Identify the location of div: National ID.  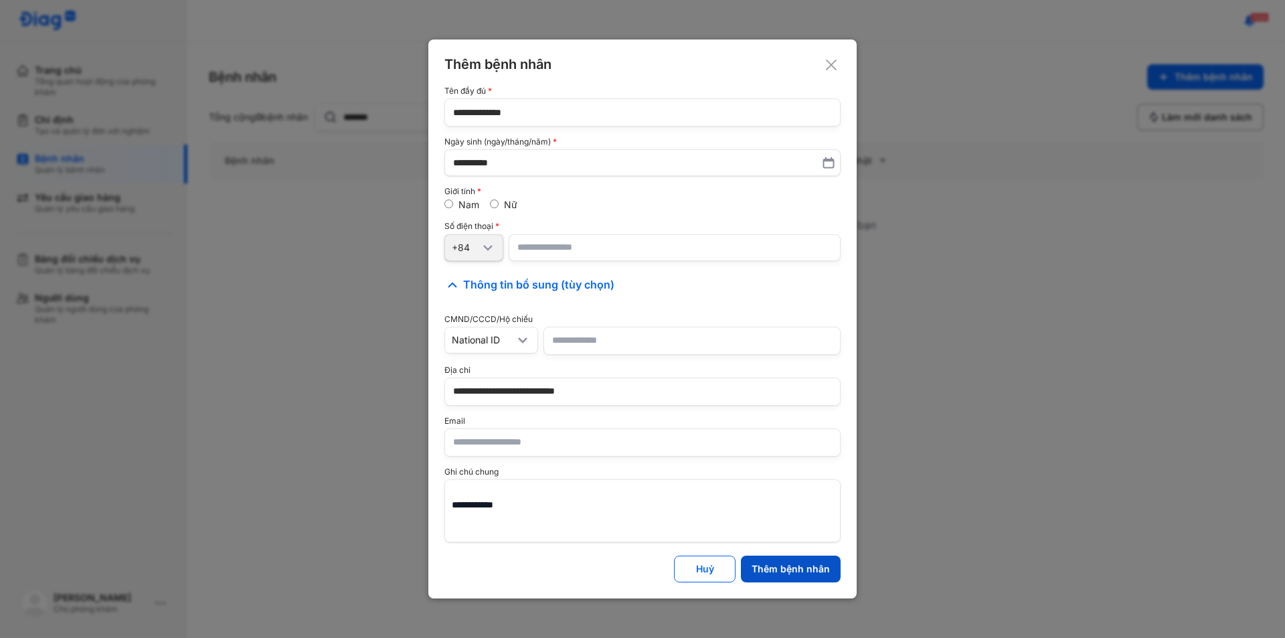
(483, 340).